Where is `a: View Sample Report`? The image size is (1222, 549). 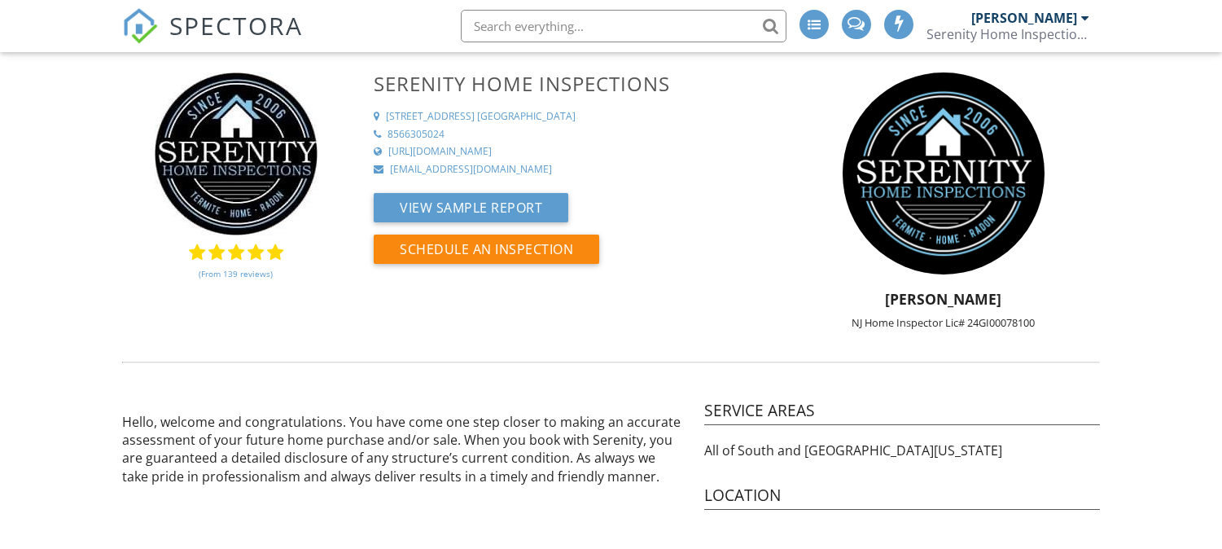
a: View Sample Report is located at coordinates (470, 212).